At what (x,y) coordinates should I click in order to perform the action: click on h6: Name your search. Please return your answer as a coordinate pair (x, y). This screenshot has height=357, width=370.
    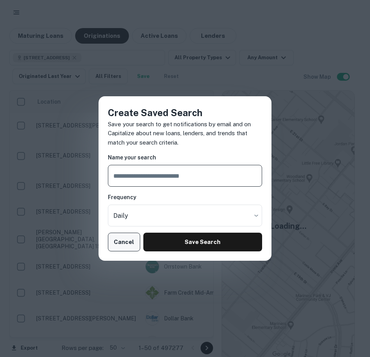
    Looking at the image, I should click on (185, 157).